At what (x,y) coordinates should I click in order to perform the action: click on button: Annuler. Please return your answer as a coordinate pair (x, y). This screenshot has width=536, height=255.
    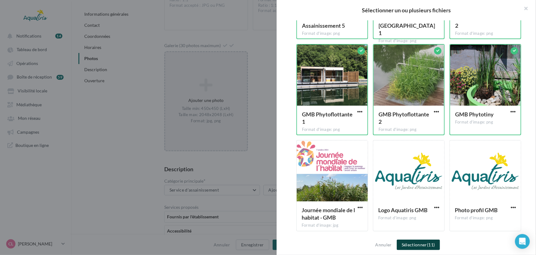
    Looking at the image, I should click on (383, 245).